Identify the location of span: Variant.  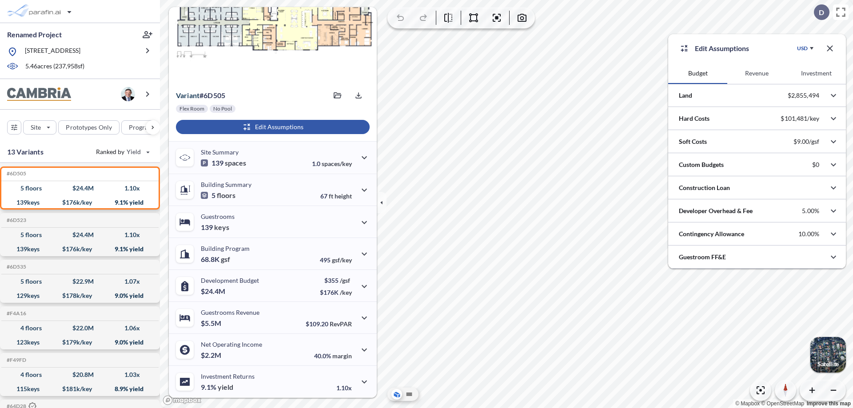
(187, 95).